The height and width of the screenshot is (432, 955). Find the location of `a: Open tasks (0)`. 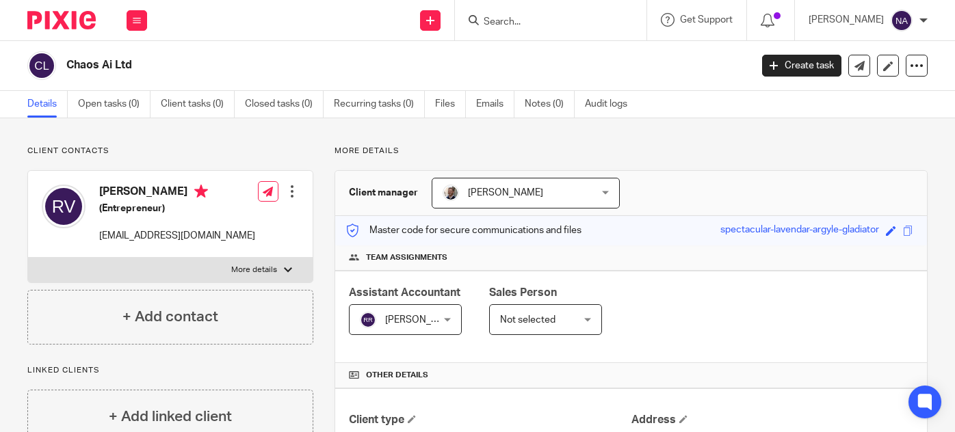

a: Open tasks (0) is located at coordinates (114, 104).